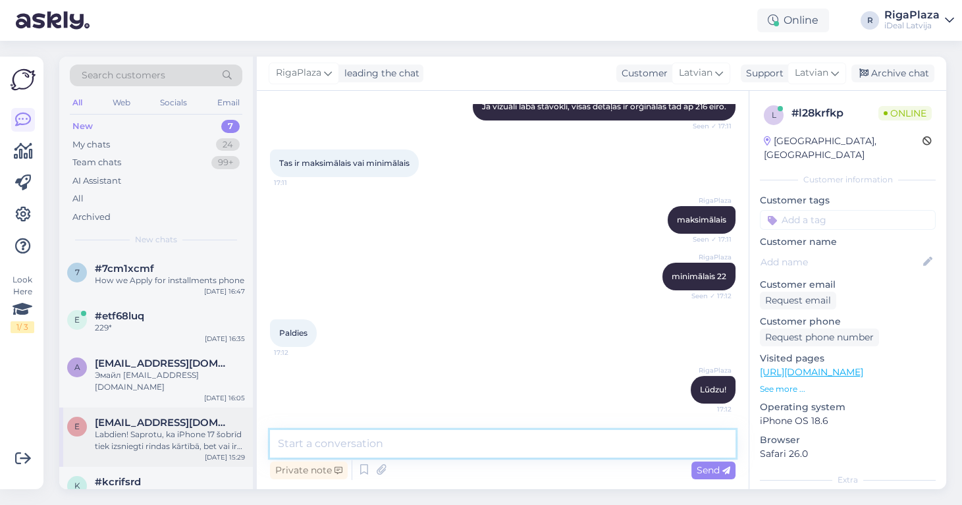  Describe the element at coordinates (82, 126) in the screenshot. I see `div: New` at that location.